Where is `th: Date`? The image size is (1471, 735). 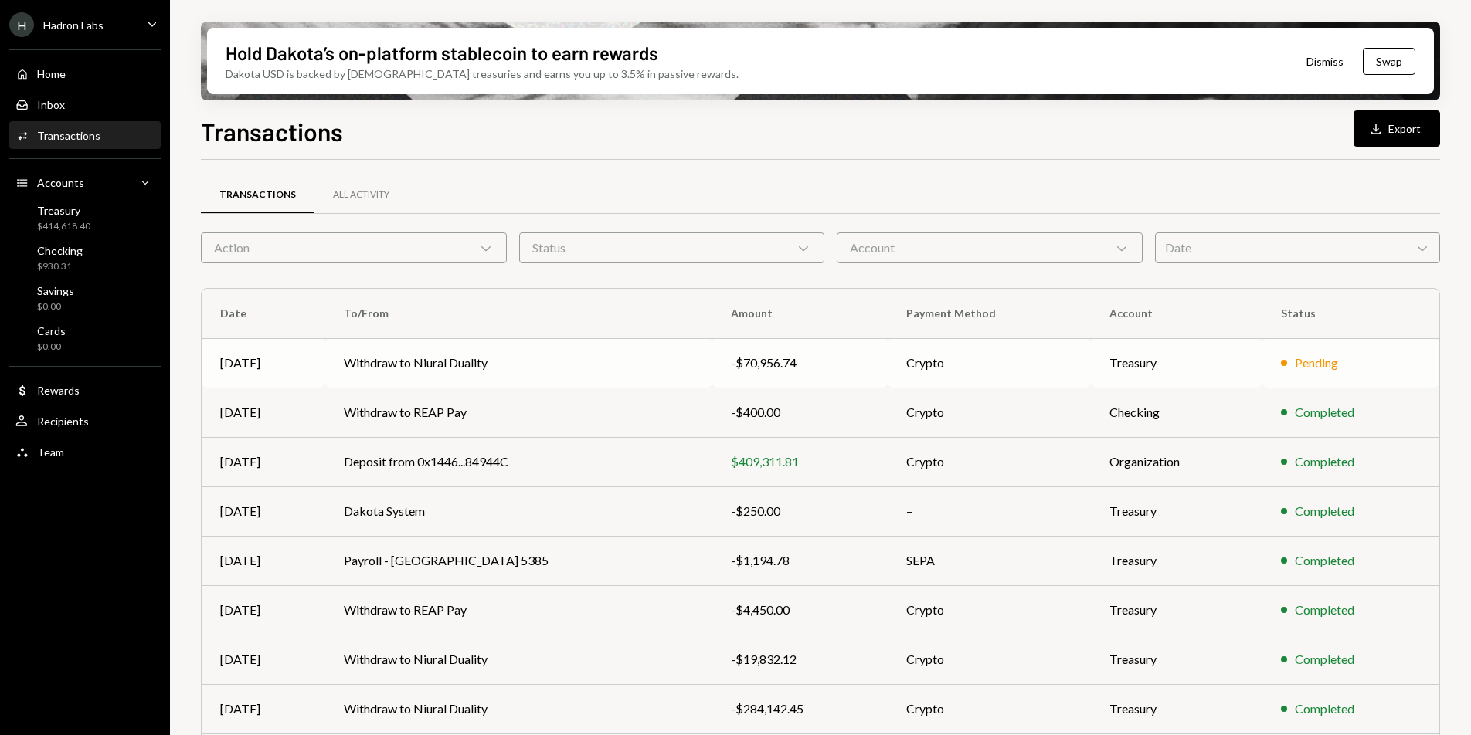
th: Date is located at coordinates (263, 314).